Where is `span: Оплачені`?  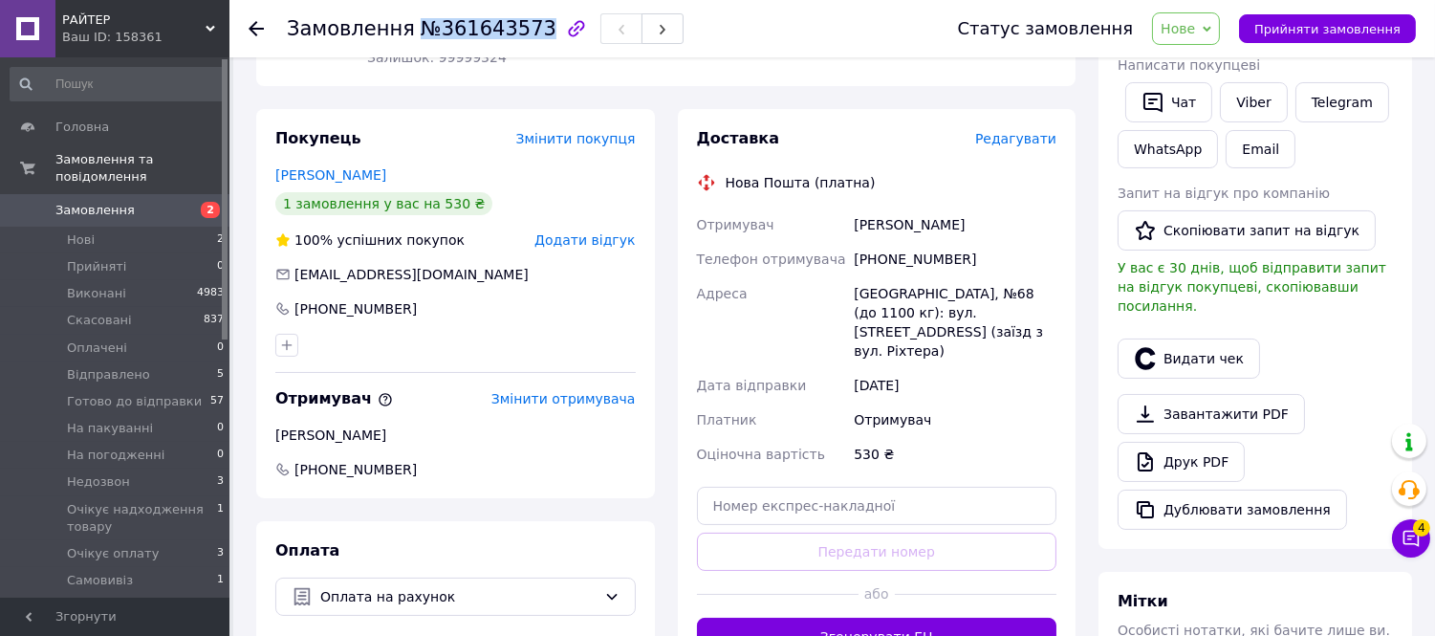
span: Оплачені is located at coordinates (97, 348).